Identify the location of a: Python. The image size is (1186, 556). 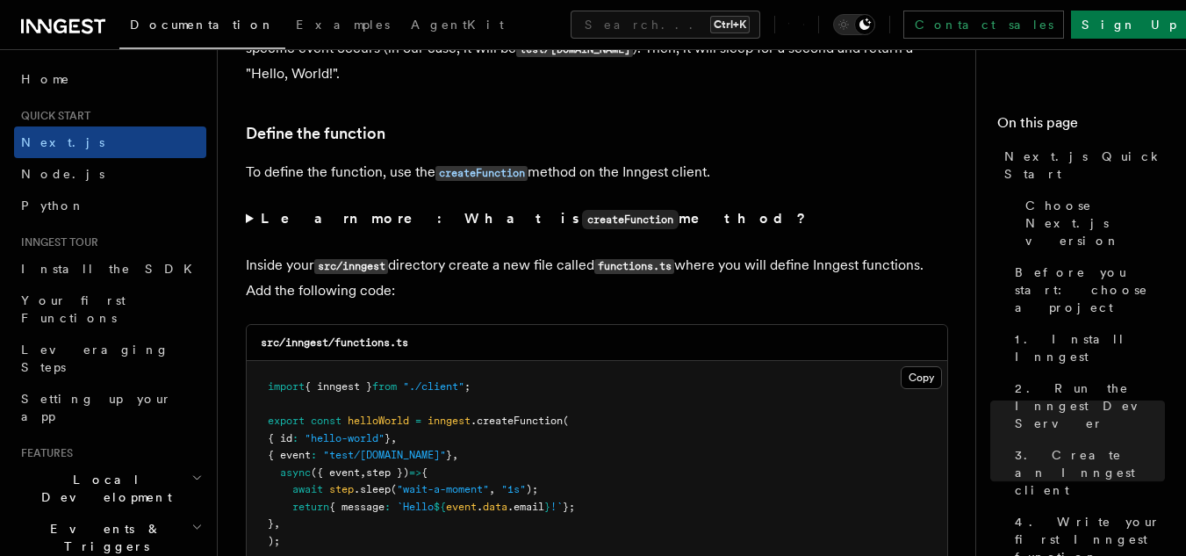
(110, 205).